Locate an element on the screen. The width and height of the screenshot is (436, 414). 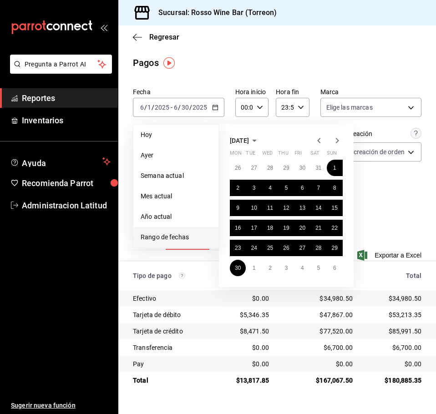
button: June 13, 2025 is located at coordinates (302, 208).